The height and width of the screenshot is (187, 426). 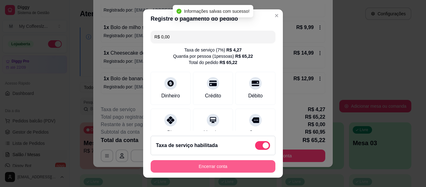 I want to click on header: Registre o pagamento do pedido, so click(x=213, y=19).